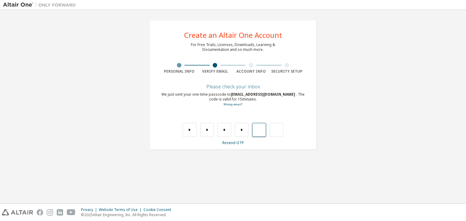 The image size is (466, 221). What do you see at coordinates (41, 5) in the screenshot?
I see `img: Altair One` at bounding box center [41, 5].